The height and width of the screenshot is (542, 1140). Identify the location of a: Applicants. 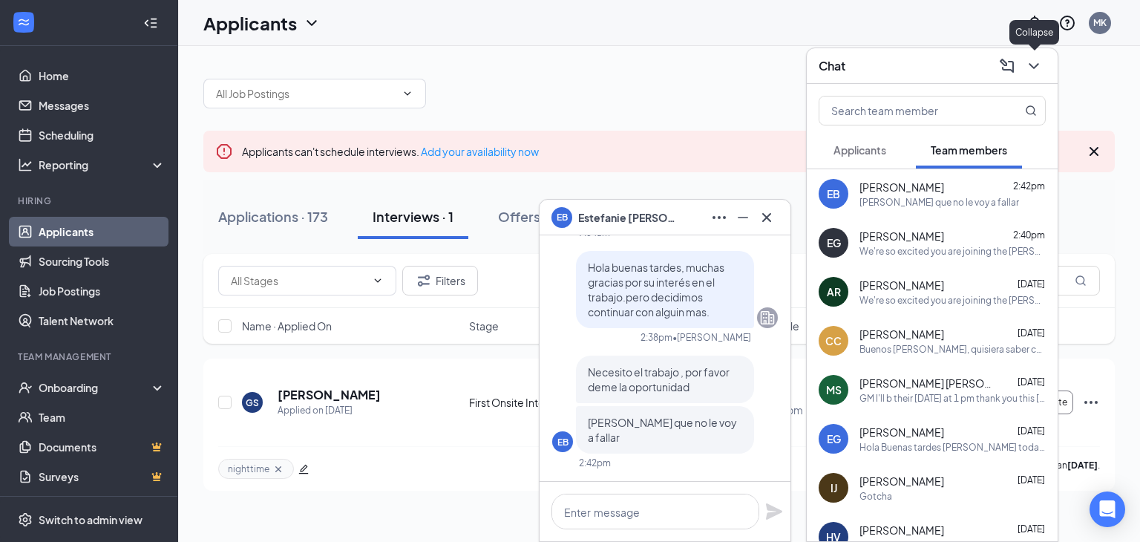
(102, 232).